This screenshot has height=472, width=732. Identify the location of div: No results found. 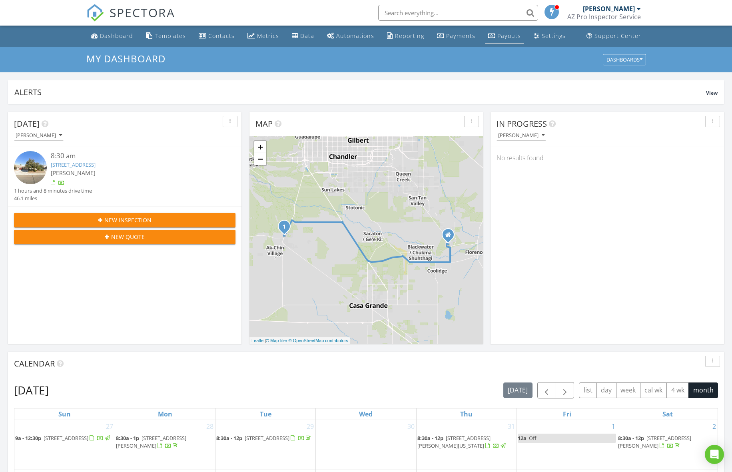
(607, 158).